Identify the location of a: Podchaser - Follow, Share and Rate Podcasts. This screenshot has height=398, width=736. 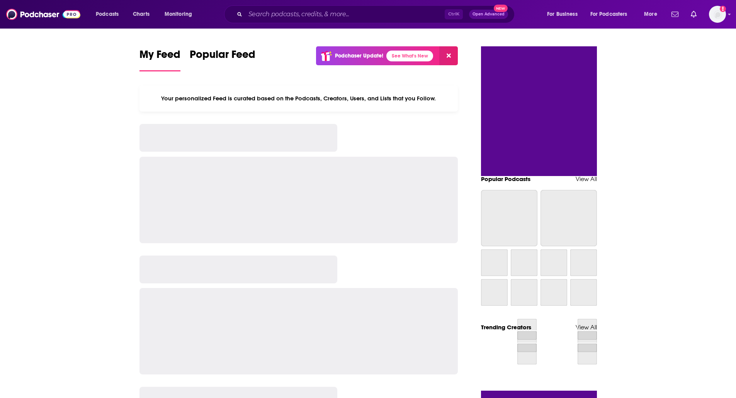
(43, 14).